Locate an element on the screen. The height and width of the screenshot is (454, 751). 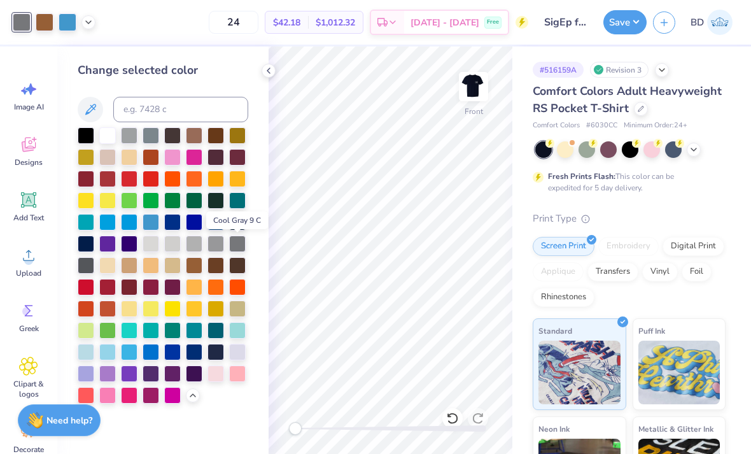
a: BD is located at coordinates (711, 22).